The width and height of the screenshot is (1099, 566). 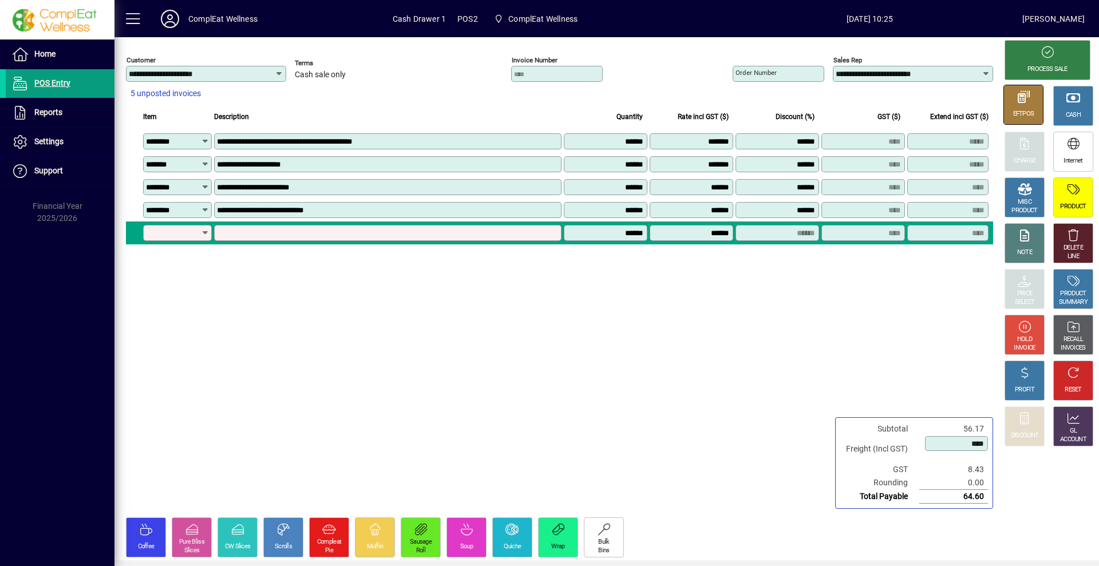 What do you see at coordinates (165, 93) in the screenshot?
I see `span: 5 unposted invoices` at bounding box center [165, 93].